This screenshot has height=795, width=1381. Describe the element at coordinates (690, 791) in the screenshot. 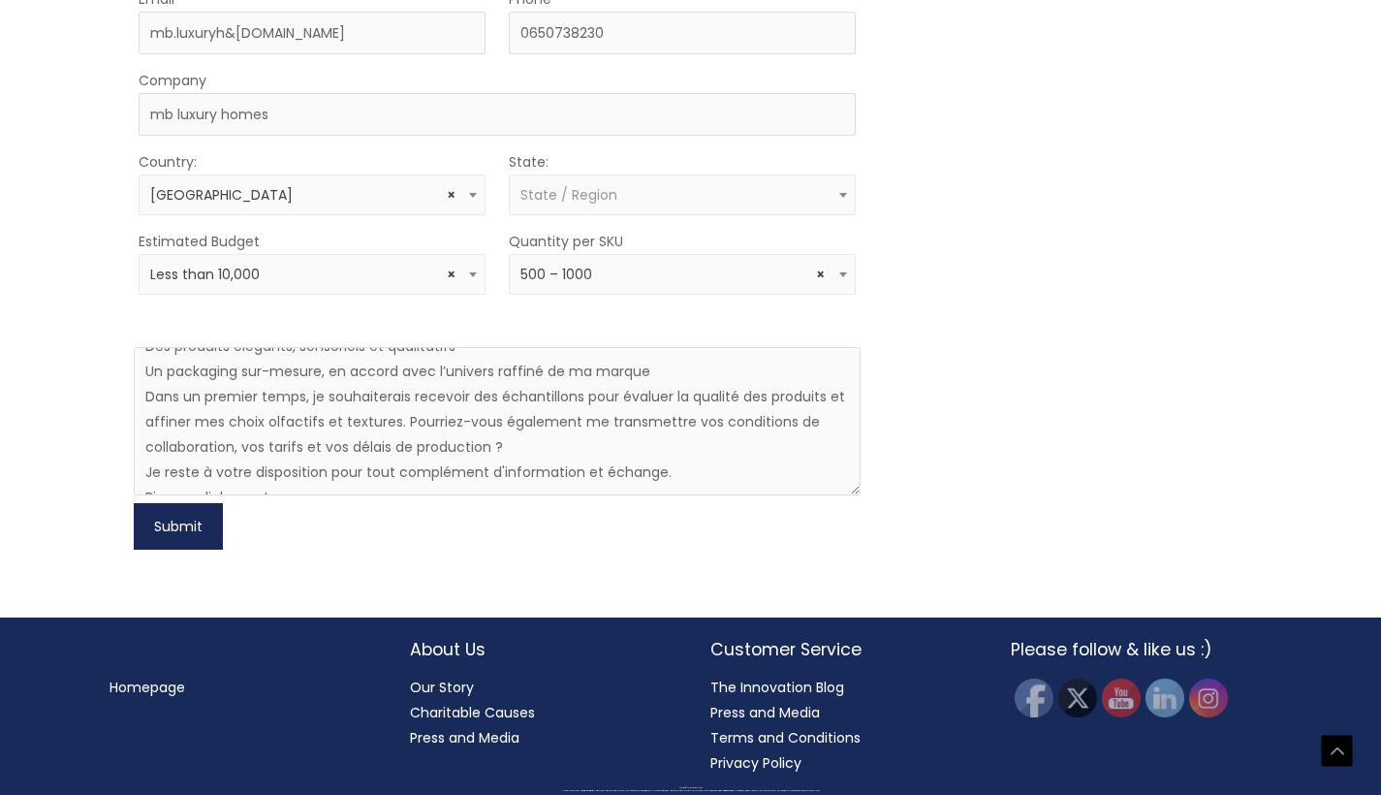

I see `div: All material on this Website, including design, text, images, logos and sounds, are owned by Cosm...` at that location.